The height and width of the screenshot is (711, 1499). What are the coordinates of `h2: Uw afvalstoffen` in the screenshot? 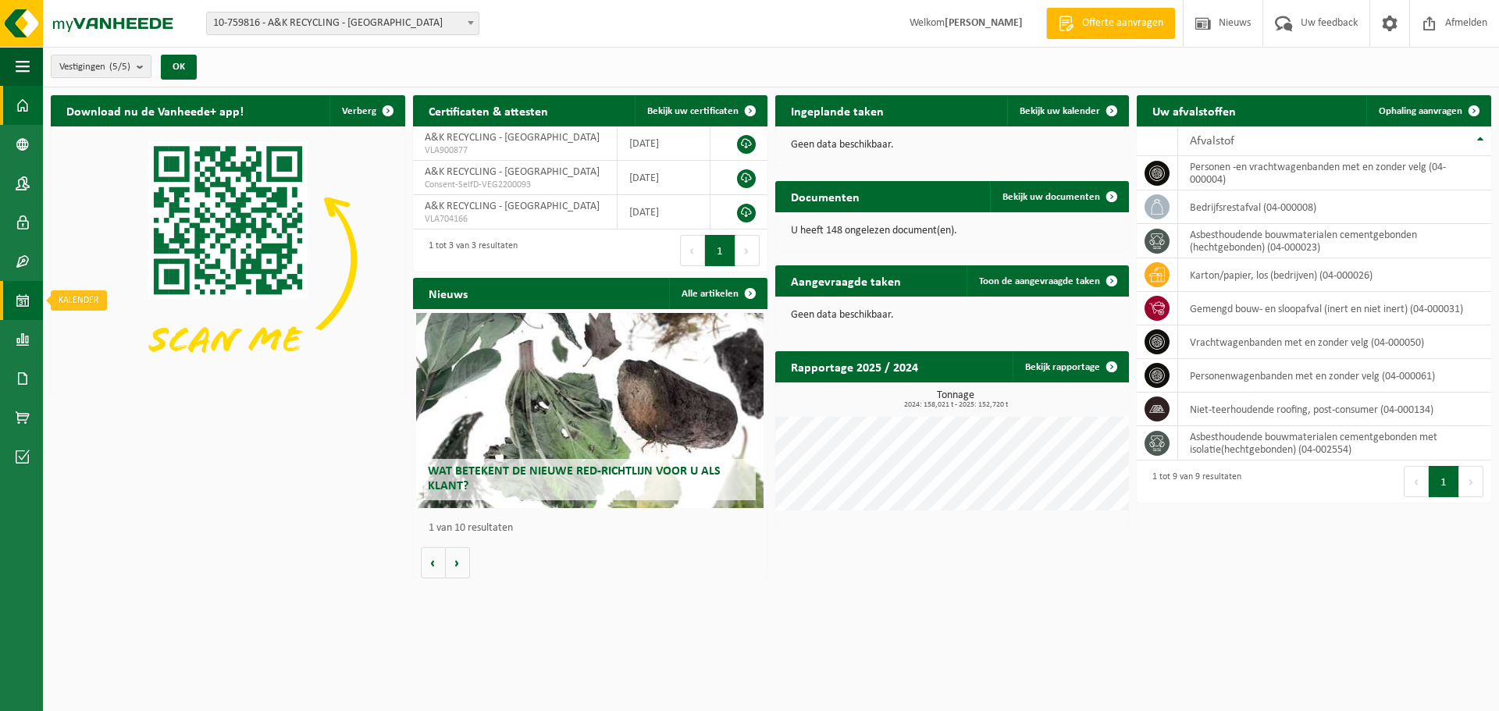 It's located at (1194, 110).